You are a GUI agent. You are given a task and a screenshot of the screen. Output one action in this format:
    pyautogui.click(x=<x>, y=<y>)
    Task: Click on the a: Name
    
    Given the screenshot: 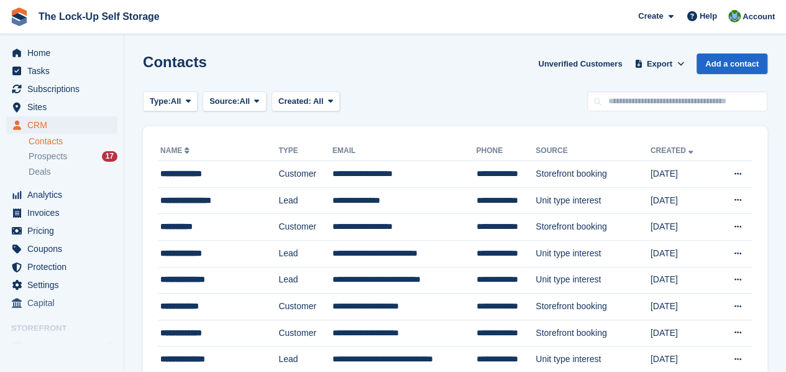 What is the action you would take?
    pyautogui.click(x=176, y=150)
    